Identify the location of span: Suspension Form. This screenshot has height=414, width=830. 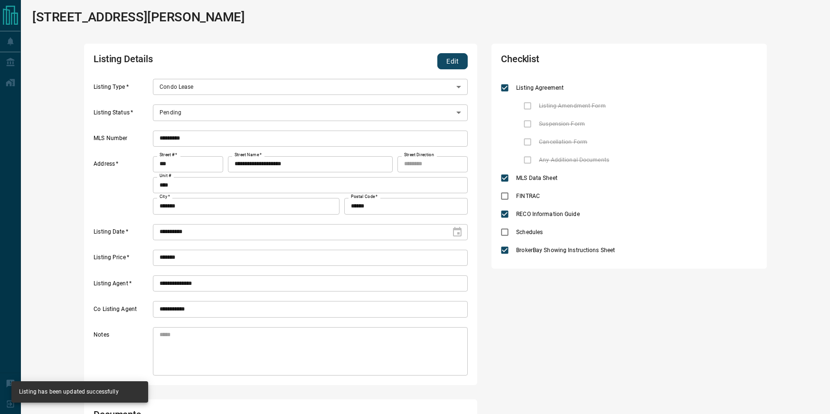
(562, 124).